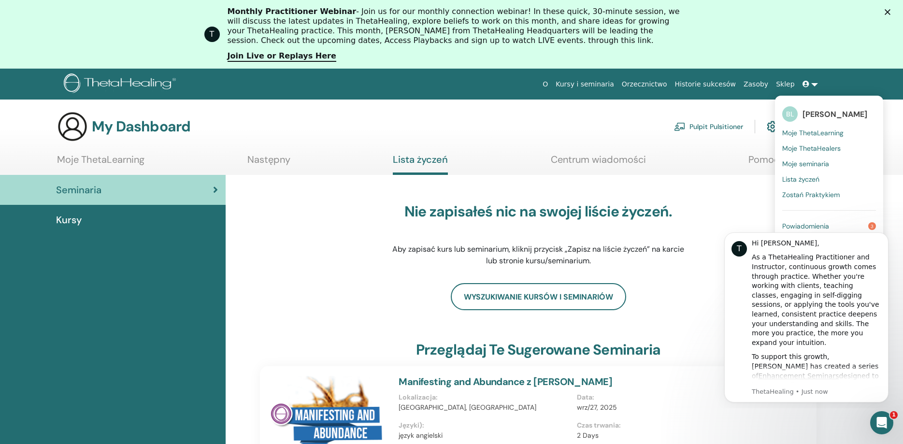  Describe the element at coordinates (708, 127) in the screenshot. I see `a: Pulpit Pulsitioner` at that location.